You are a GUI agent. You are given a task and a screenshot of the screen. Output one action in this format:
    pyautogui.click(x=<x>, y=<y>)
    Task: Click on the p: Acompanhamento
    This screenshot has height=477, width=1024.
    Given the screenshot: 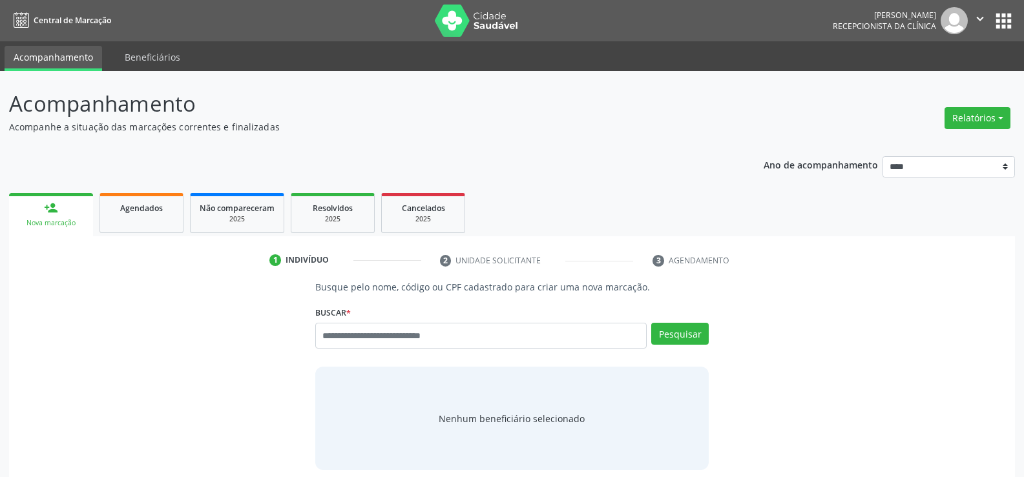 What is the action you would take?
    pyautogui.click(x=361, y=104)
    